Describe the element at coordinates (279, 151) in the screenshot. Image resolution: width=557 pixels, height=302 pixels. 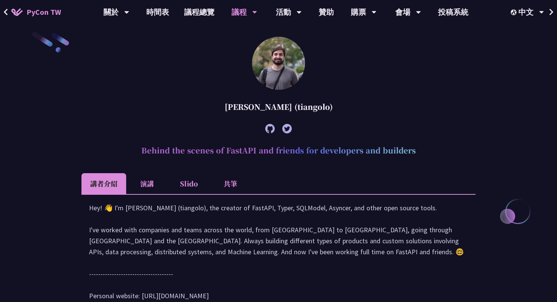
I see `h2: Behind the scenes of FastAPI and friends for developers and builders` at that location.